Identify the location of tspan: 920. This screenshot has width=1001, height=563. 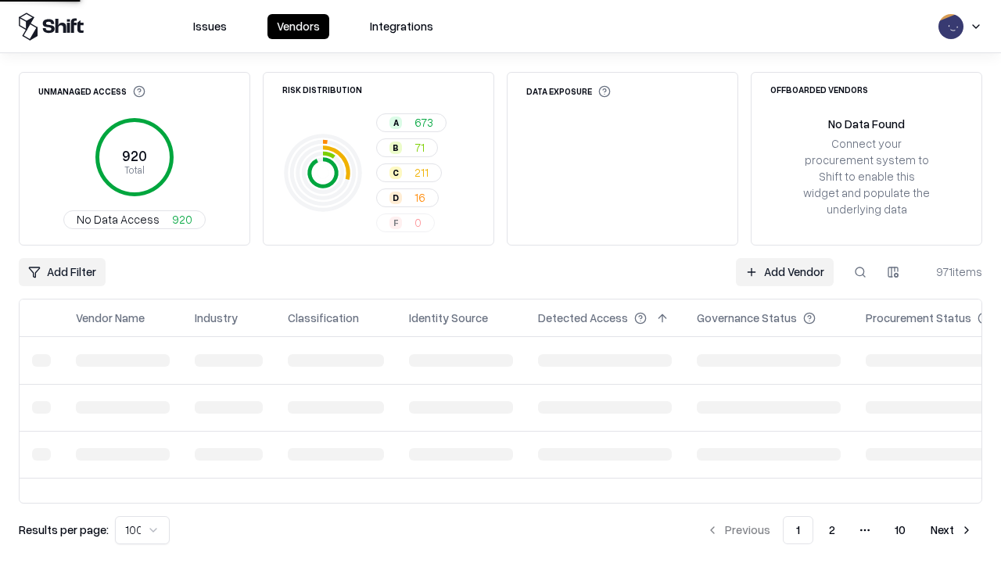
(134, 156).